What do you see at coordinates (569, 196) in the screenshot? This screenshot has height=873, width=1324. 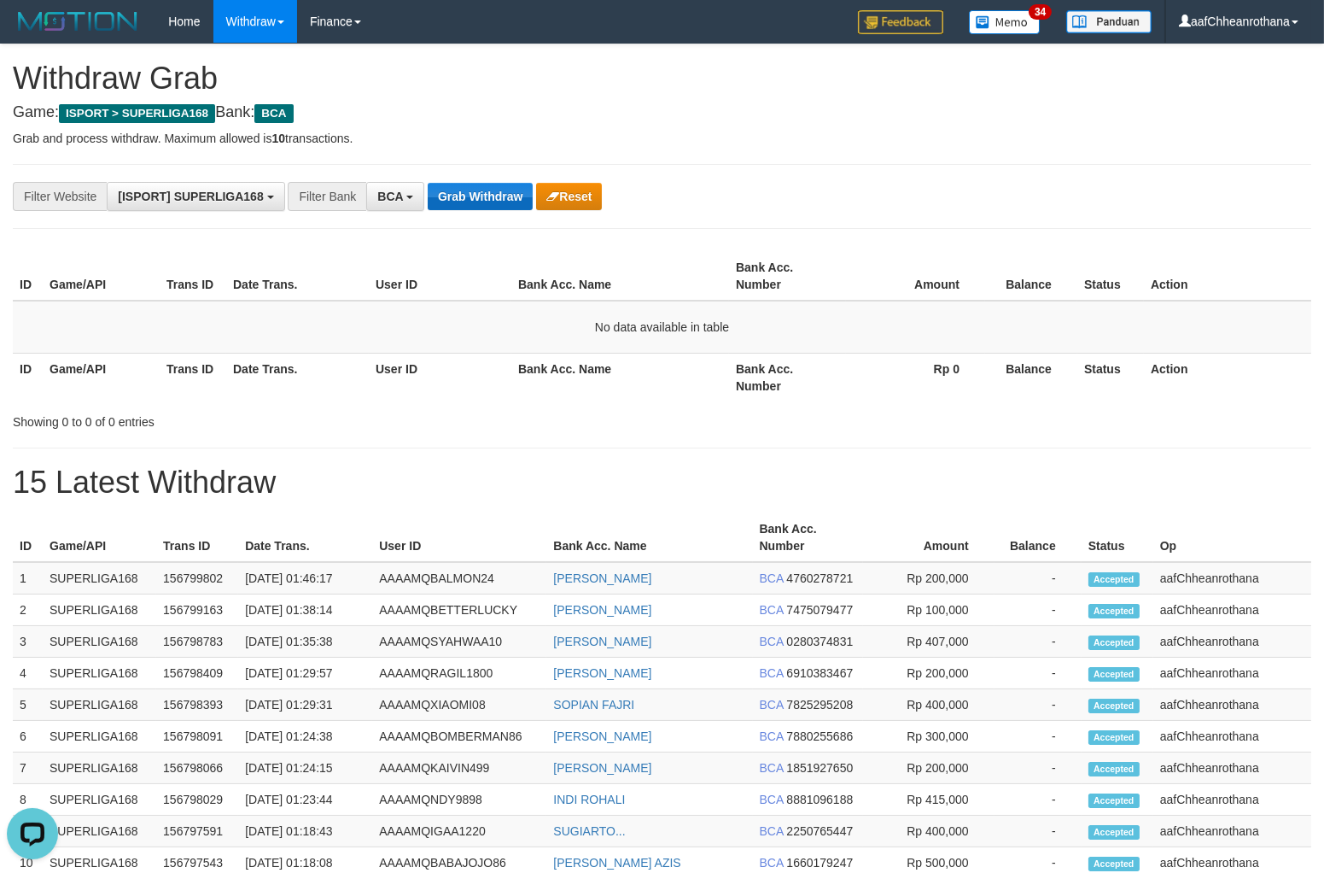 I see `button: Reset` at bounding box center [569, 196].